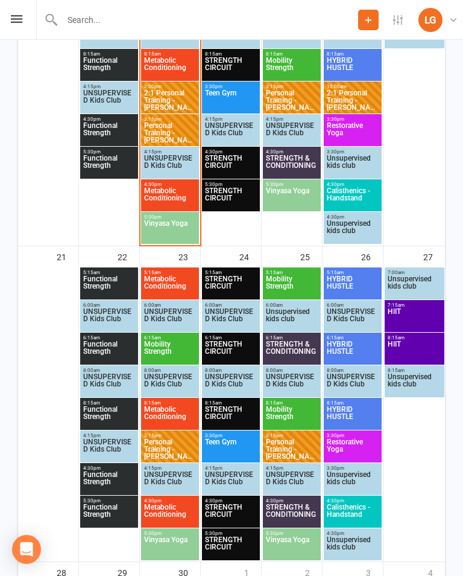 This screenshot has height=576, width=463. Describe the element at coordinates (435, 256) in the screenshot. I see `div: 27` at that location.